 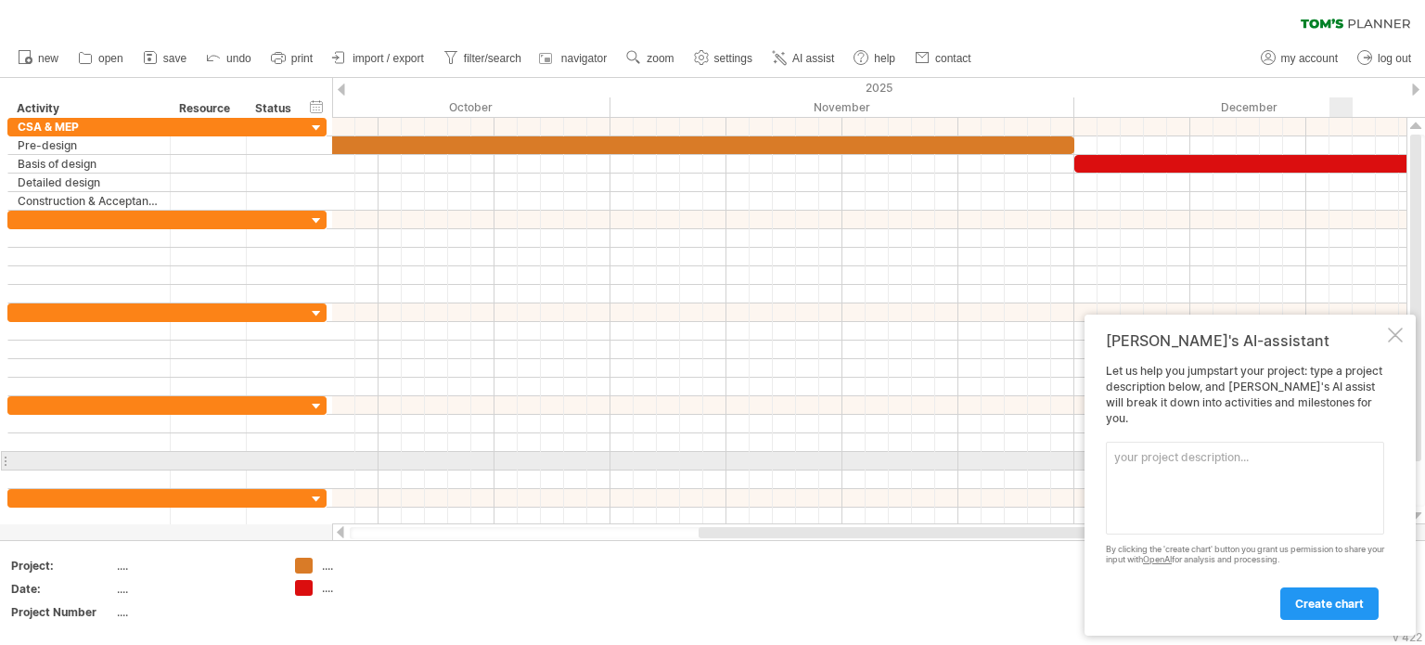 I want to click on span: zoom, so click(x=660, y=58).